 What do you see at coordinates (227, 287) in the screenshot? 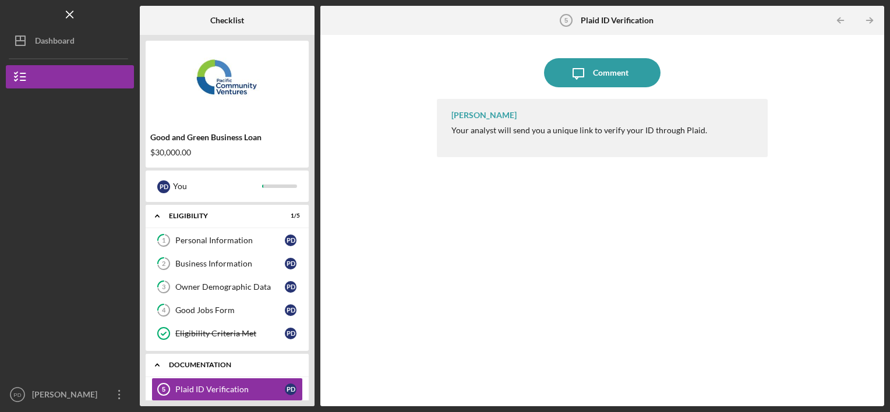
I see `a: 3Owner Demographic DataPD` at bounding box center [227, 287].